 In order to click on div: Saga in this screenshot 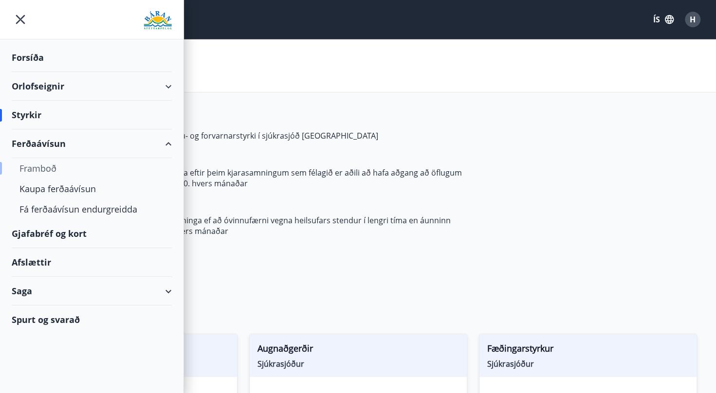, I will do `click(91, 291)`.